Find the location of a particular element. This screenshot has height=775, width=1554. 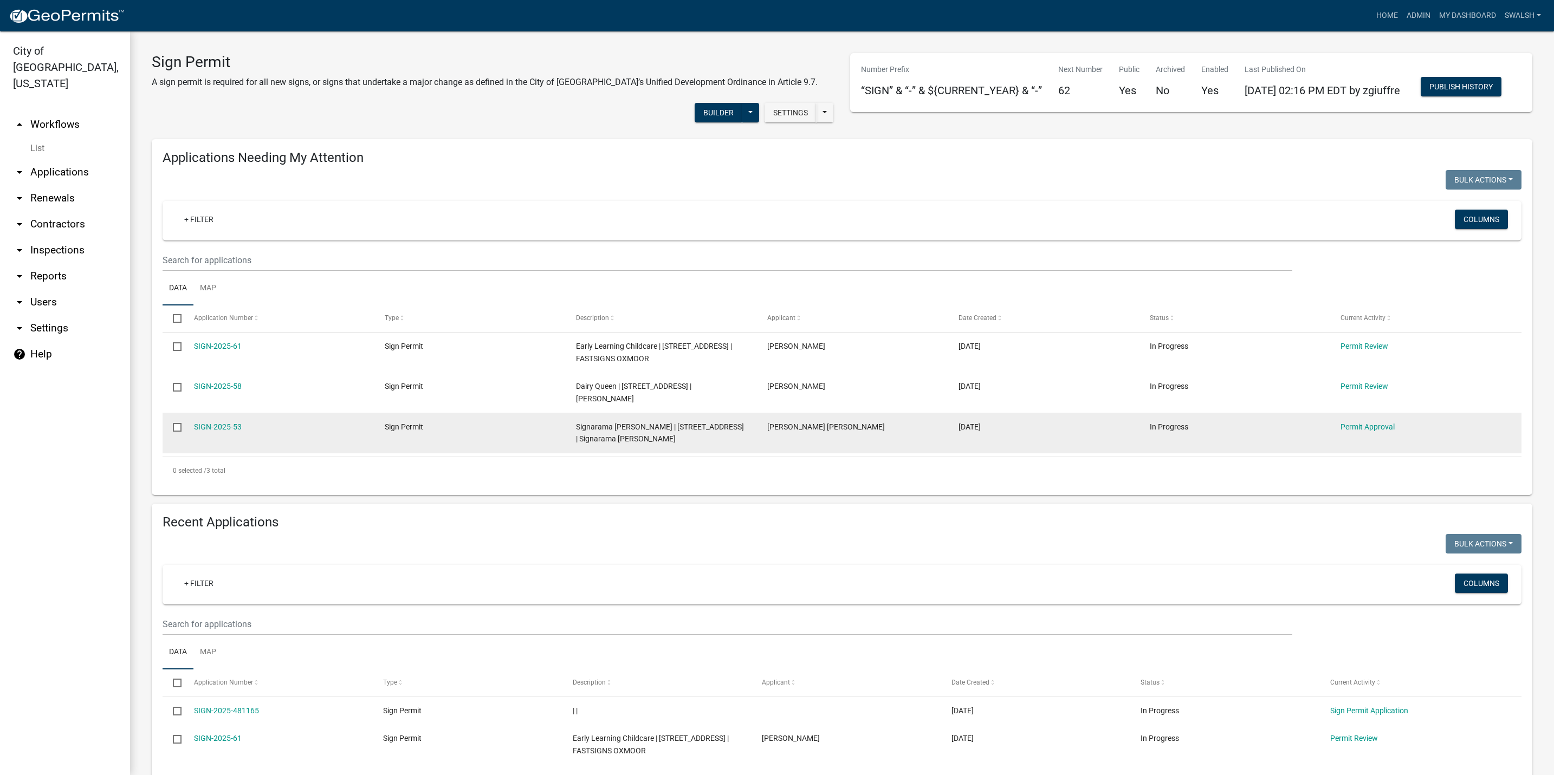

span: 0 selected / is located at coordinates (190, 471).